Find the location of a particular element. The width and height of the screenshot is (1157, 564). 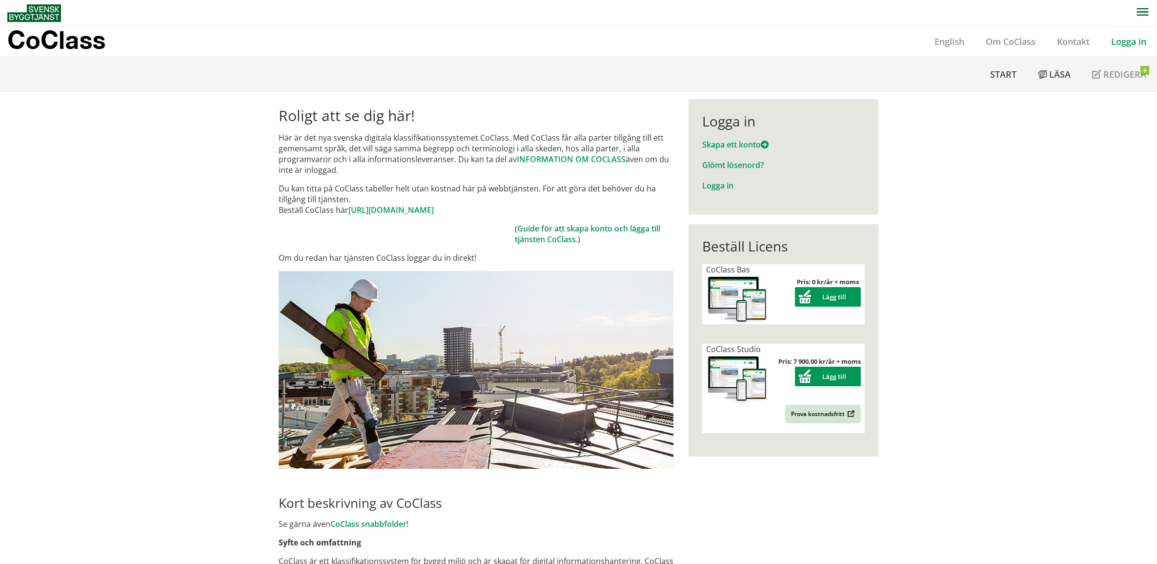

p: CoClass is located at coordinates (56, 40).